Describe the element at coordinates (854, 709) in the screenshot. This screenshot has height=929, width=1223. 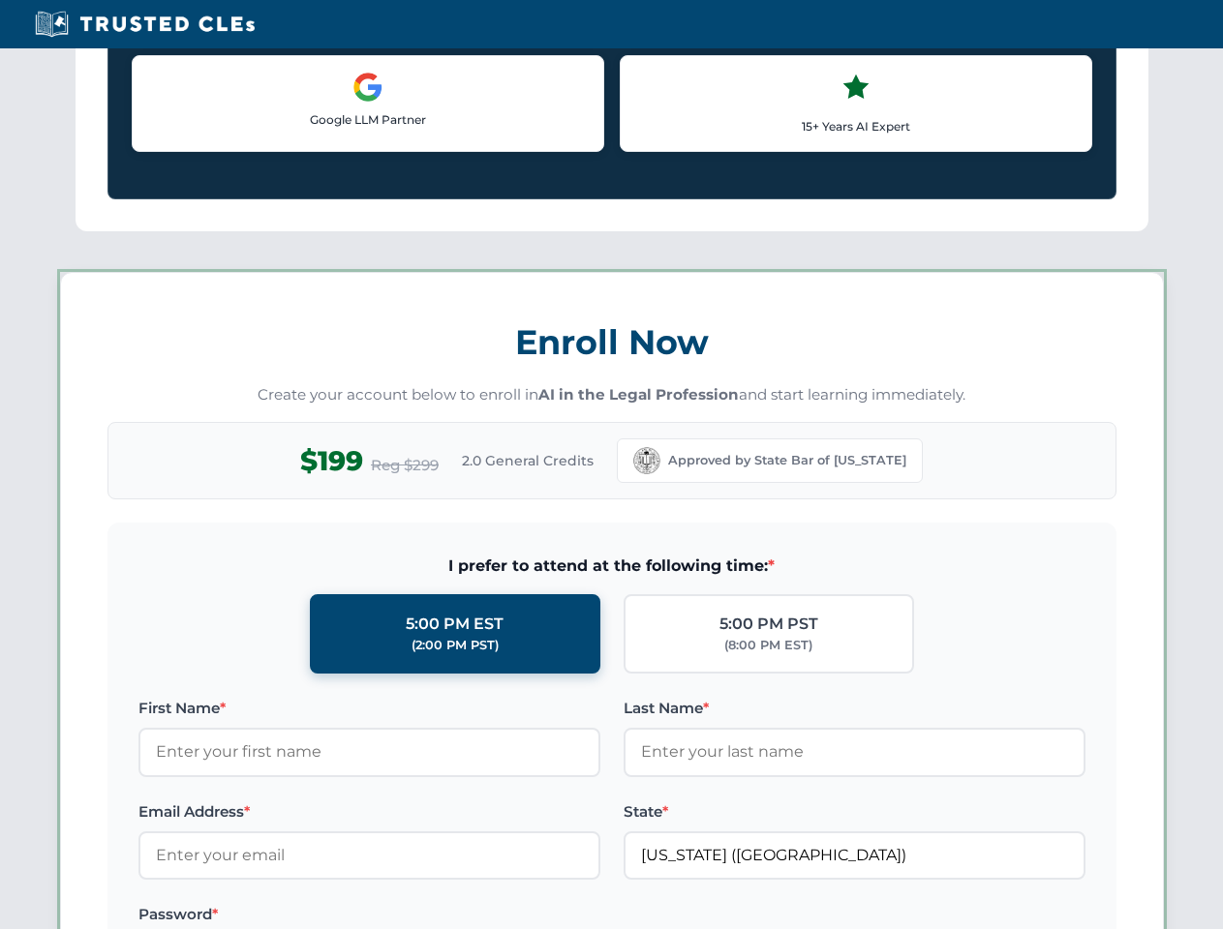
I see `label: Last Name` at that location.